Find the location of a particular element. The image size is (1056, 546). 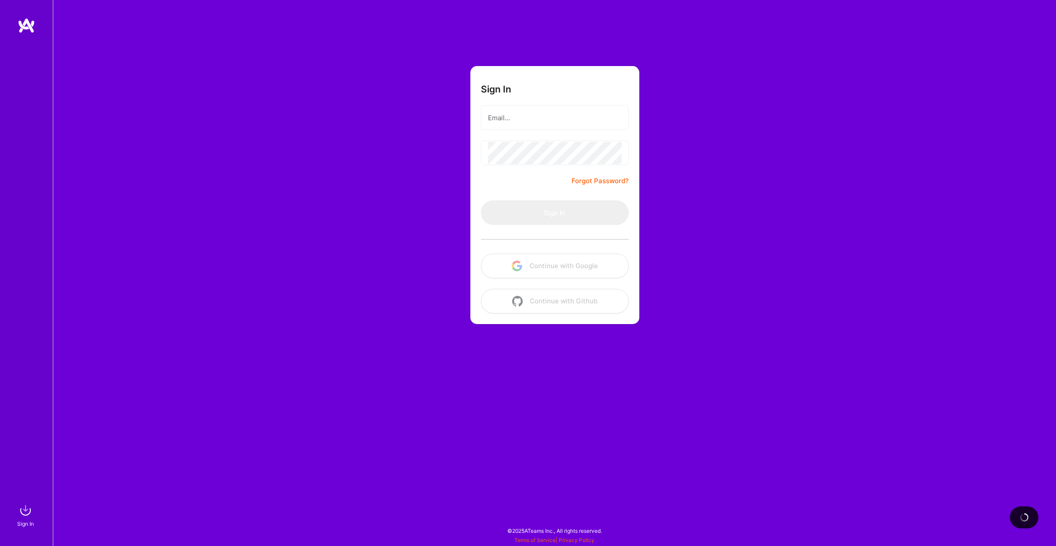

button: Sign In is located at coordinates (555, 213).